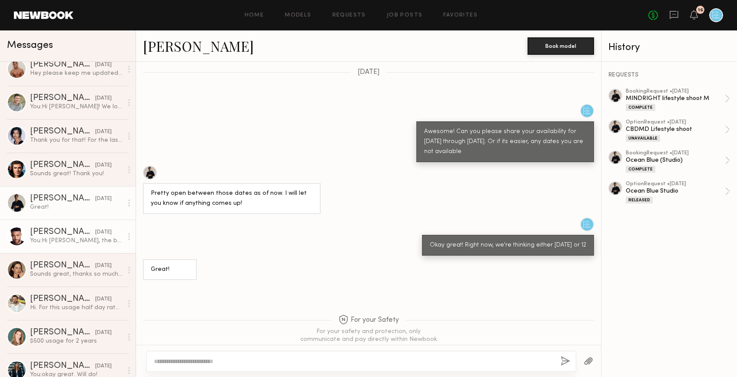 The width and height of the screenshot is (737, 377). Describe the element at coordinates (676, 98) in the screenshot. I see `div: MINDRIGHT lifestyle shoot M` at that location.